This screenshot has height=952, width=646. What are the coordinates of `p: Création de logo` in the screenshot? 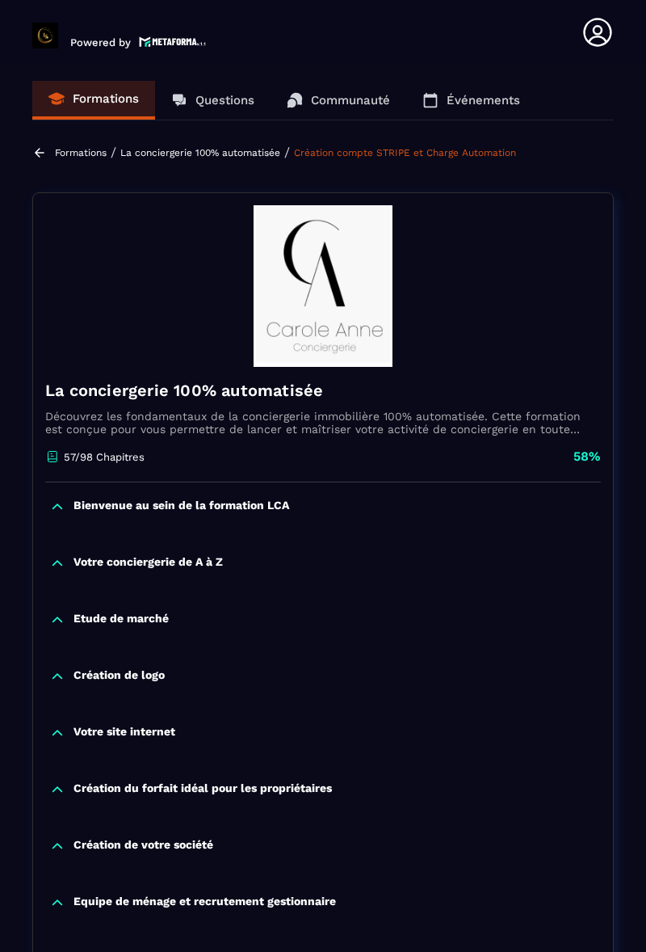 It's located at (119, 676).